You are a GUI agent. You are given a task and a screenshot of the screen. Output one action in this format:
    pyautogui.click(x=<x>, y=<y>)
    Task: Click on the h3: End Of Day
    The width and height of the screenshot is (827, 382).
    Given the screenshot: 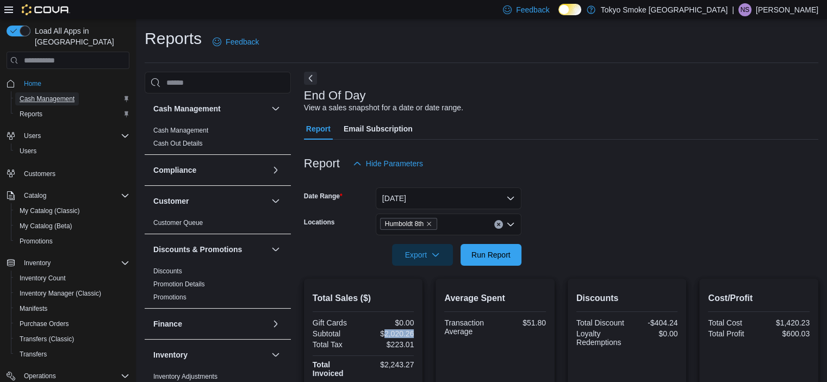 What is the action you would take?
    pyautogui.click(x=335, y=96)
    